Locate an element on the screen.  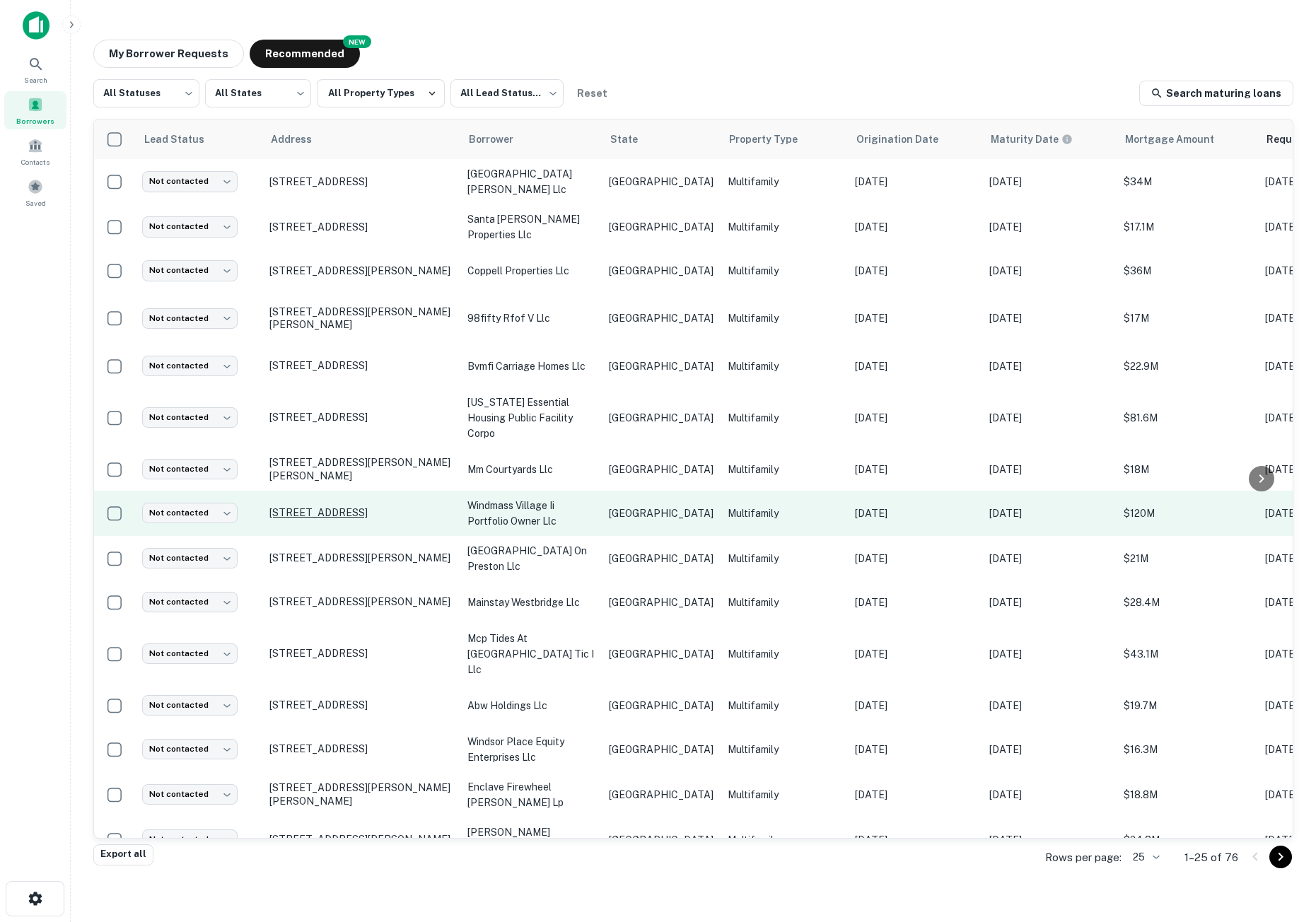
span: Search is located at coordinates (36, 80).